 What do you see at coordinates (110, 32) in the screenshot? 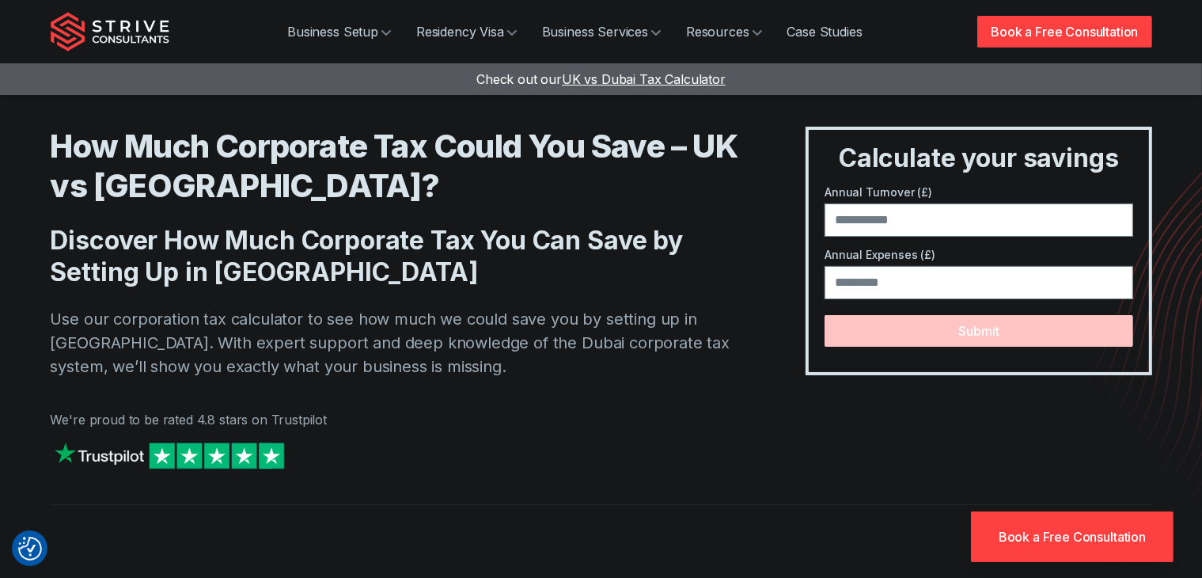
I see `img: Strive Consultants` at bounding box center [110, 32].